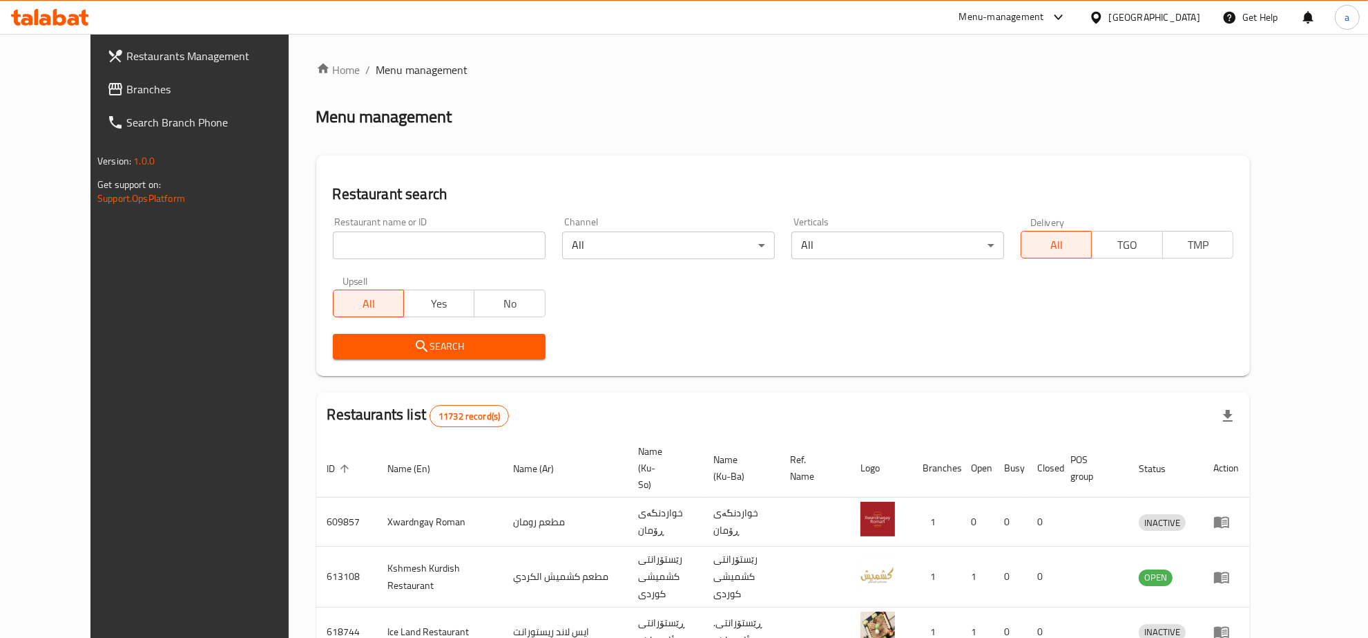  I want to click on input: Search for restaurant name or ID.., so click(439, 245).